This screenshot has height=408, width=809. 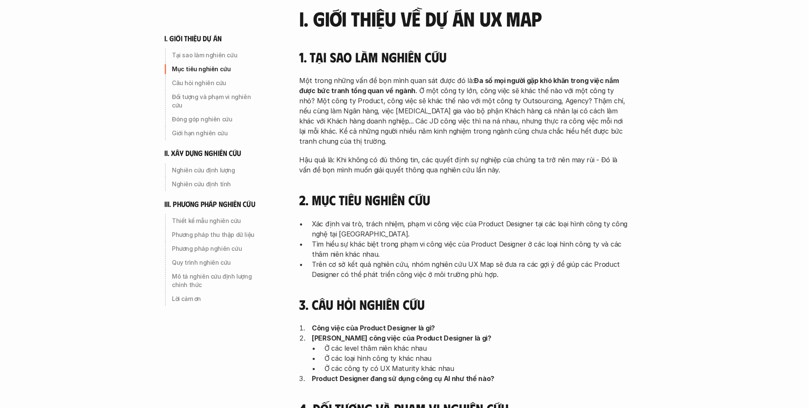 What do you see at coordinates (217, 249) in the screenshot?
I see `p: Phương pháp nghiên cứu` at bounding box center [217, 249].